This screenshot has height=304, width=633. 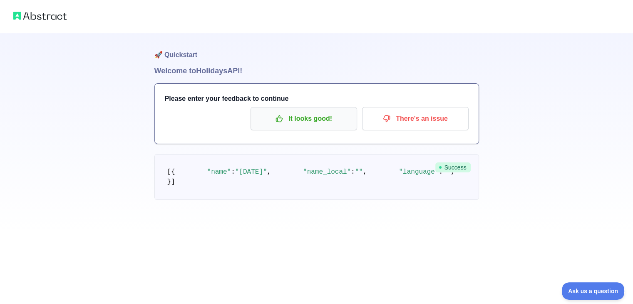 I want to click on span: "name_local", so click(x=327, y=172).